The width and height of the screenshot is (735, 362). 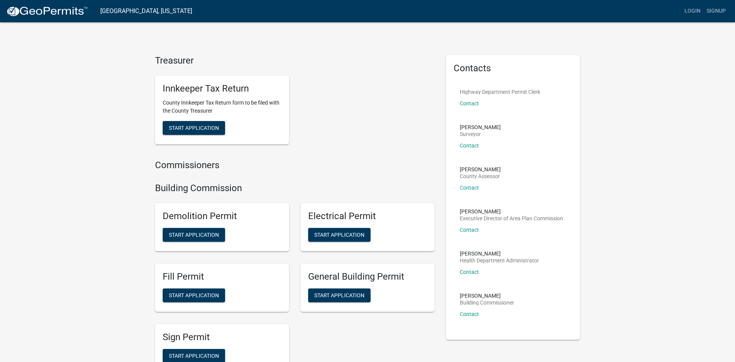 I want to click on p: Highway Department Permit Clerk, so click(x=500, y=92).